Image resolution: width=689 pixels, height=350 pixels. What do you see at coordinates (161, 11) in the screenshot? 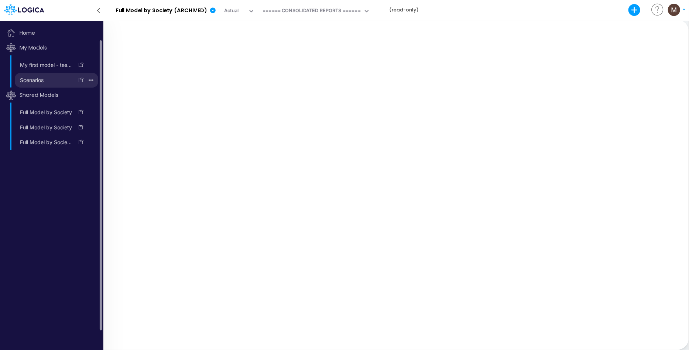
I see `b: Full Model by Society (ARCHIVED)` at bounding box center [161, 11].